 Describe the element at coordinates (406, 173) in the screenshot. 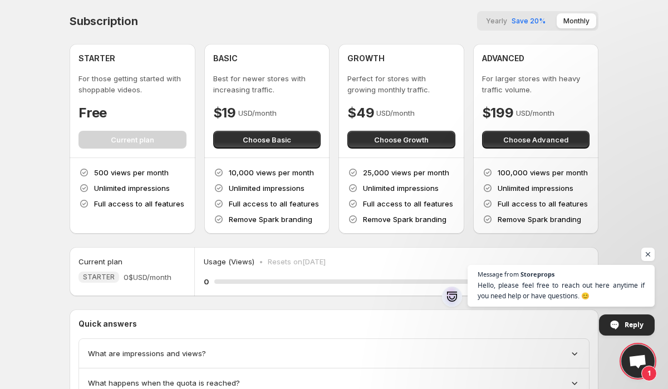

I see `p: 25,000 views per month` at that location.